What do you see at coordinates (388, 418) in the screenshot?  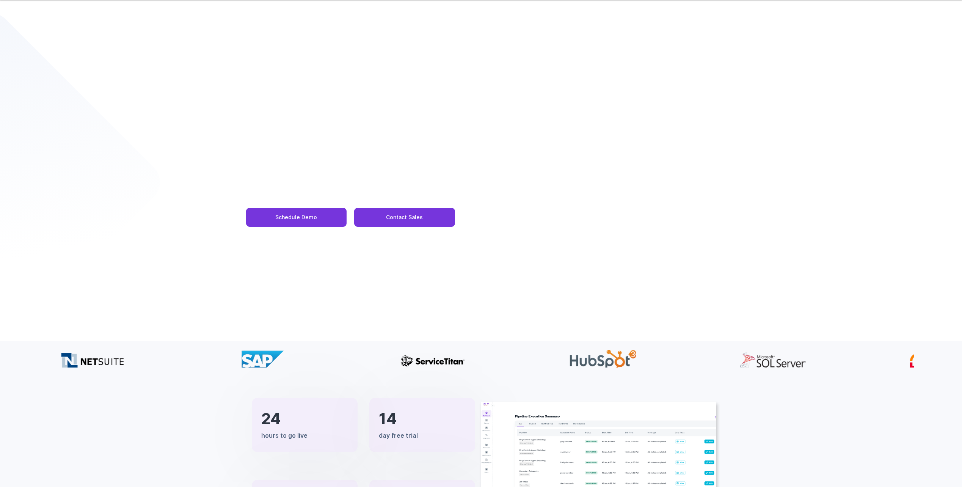 I see `strong: 14` at bounding box center [388, 418].